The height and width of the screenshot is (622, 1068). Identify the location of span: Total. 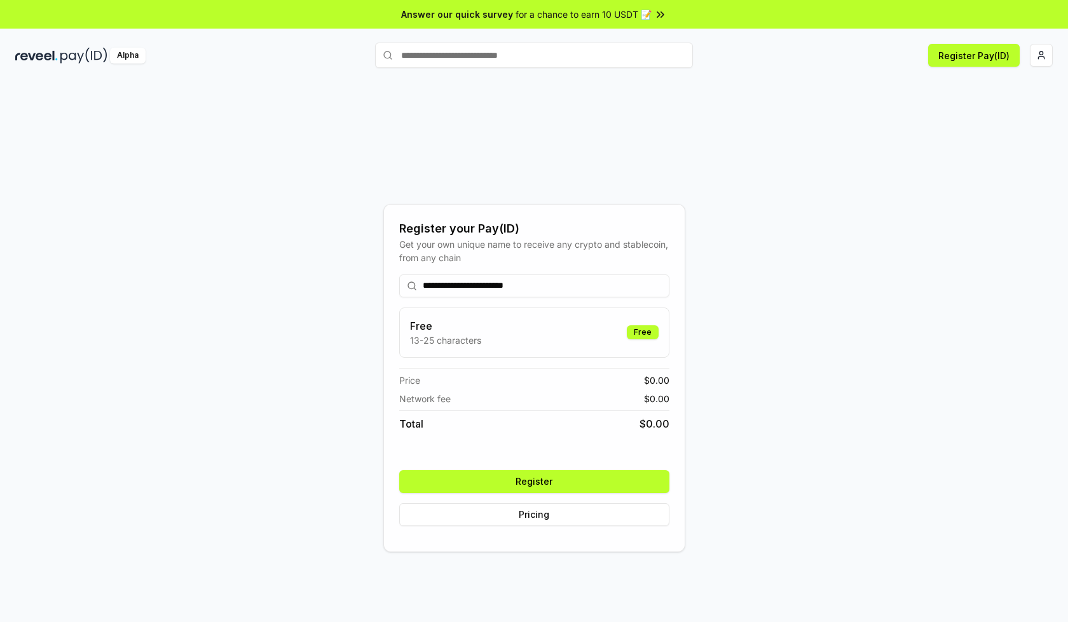
(411, 424).